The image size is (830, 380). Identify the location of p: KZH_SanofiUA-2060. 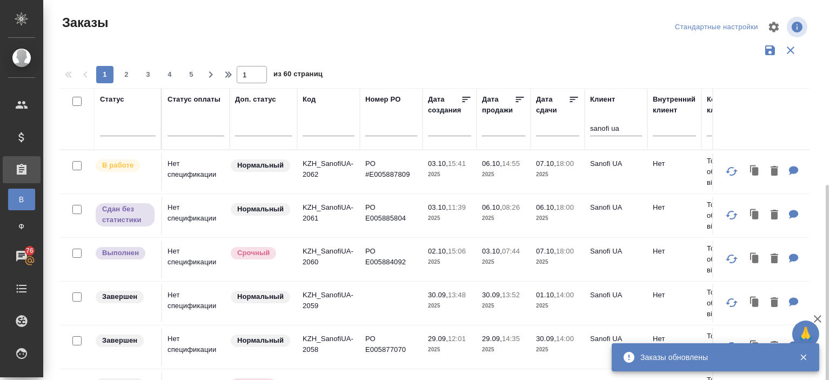
(329, 257).